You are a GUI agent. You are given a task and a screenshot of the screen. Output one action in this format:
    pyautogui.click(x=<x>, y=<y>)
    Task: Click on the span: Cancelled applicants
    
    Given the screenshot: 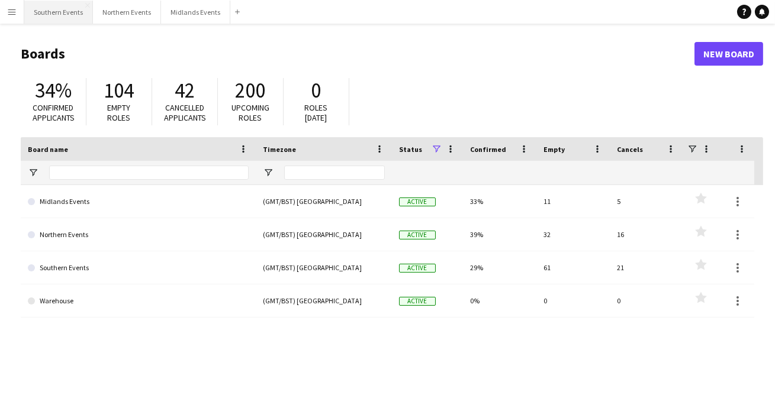 What is the action you would take?
    pyautogui.click(x=185, y=112)
    